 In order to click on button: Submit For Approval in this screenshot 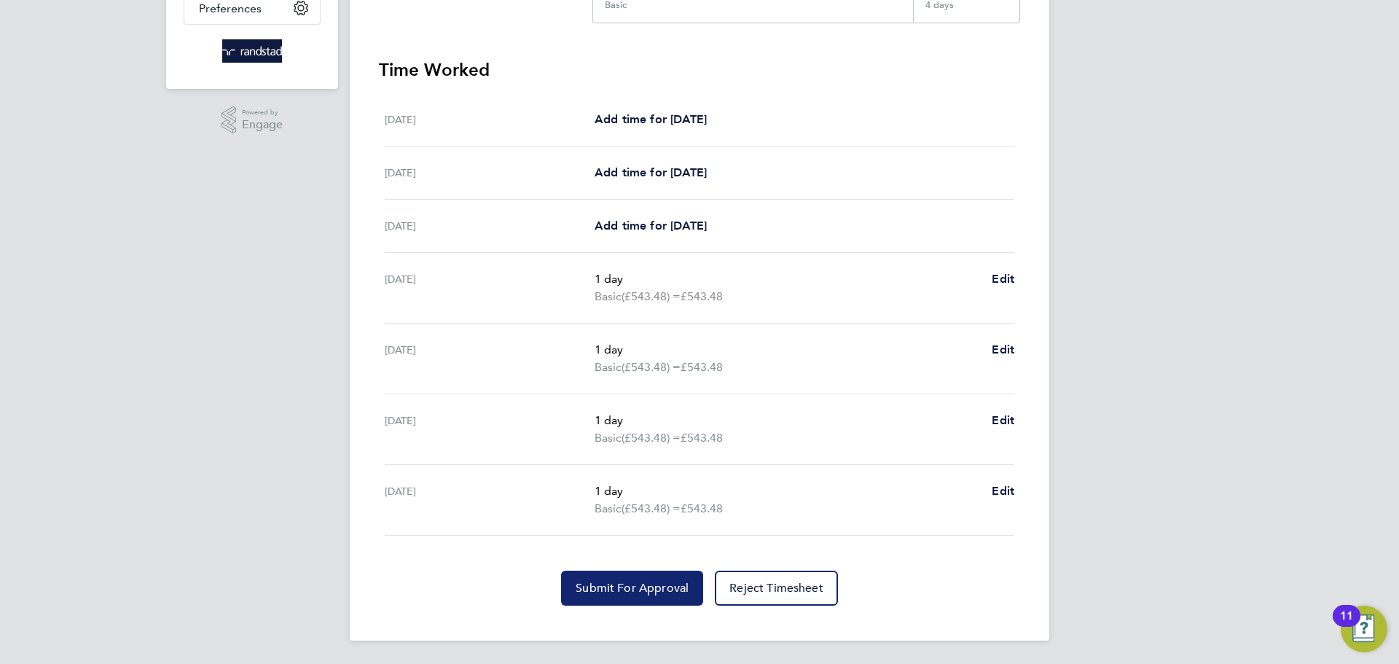, I will do `click(632, 588)`.